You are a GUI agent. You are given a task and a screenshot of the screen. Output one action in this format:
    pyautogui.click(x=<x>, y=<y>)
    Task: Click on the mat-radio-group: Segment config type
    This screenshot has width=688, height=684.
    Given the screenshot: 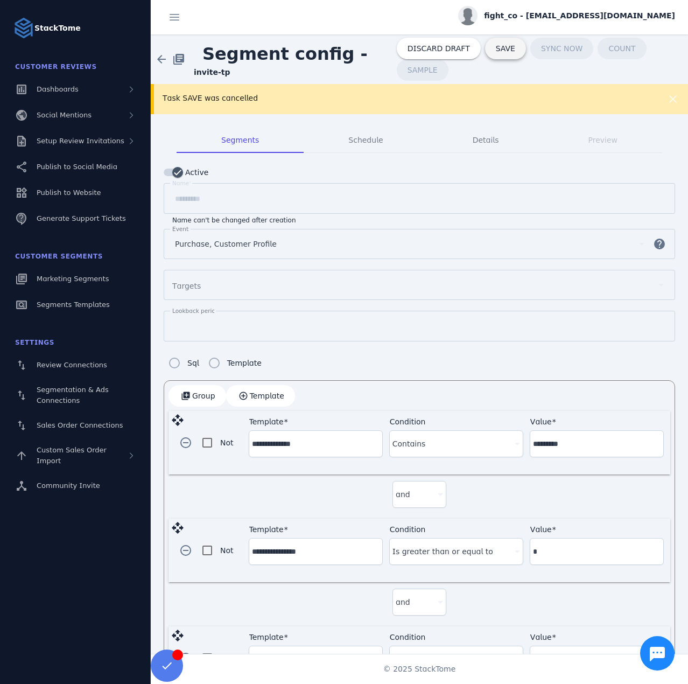 What is the action you would take?
    pyautogui.click(x=213, y=363)
    